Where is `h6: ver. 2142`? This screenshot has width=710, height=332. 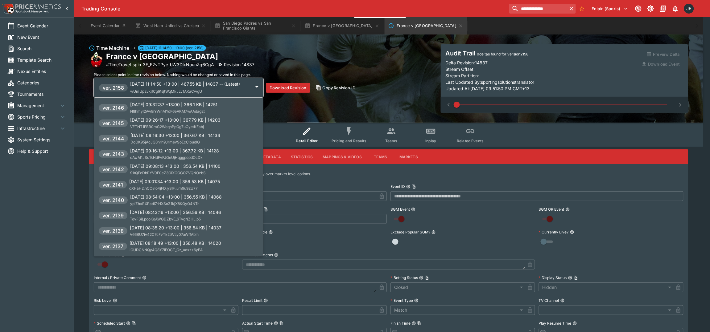 h6: ver. 2142 is located at coordinates (113, 170).